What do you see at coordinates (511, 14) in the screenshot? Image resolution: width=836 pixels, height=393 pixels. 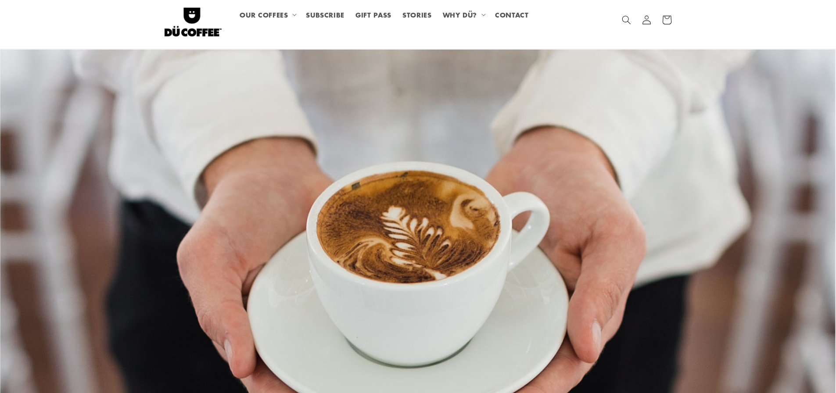 I see `a: CONTACT` at bounding box center [511, 14].